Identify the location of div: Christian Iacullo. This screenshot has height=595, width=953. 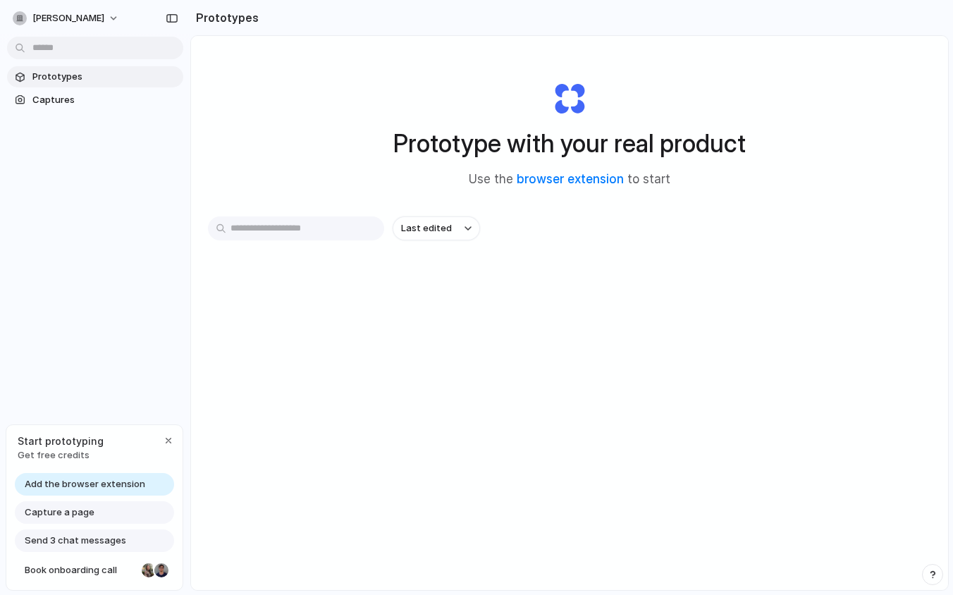
(161, 570).